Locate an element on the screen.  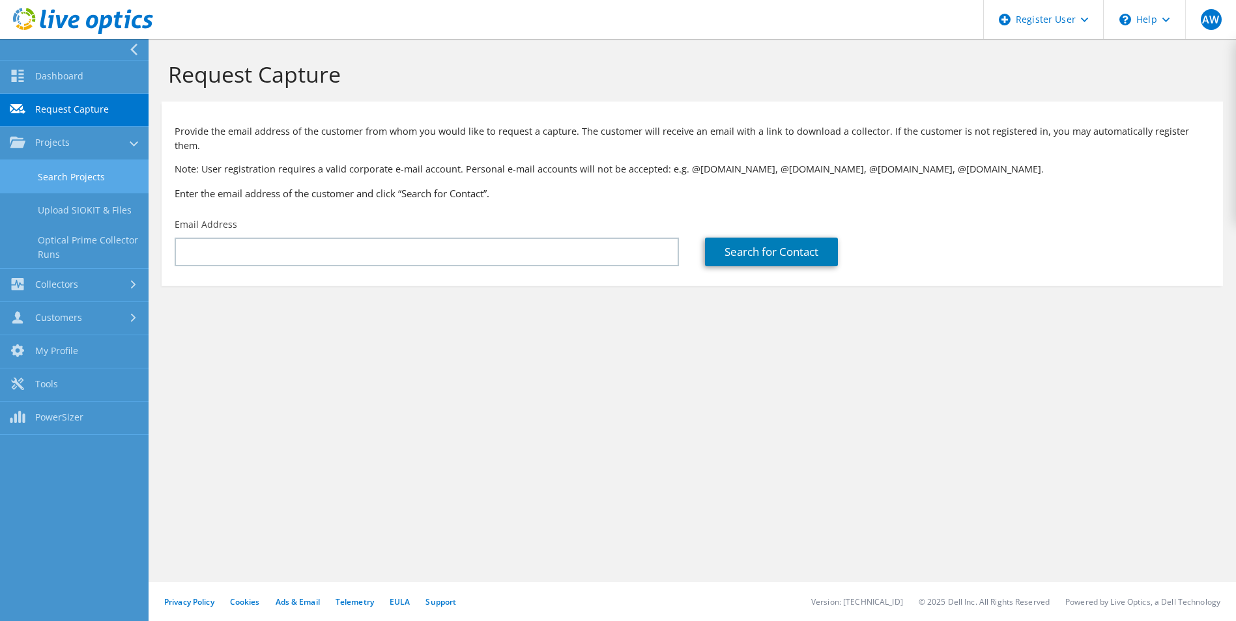
a: Privacy Policy is located at coordinates (189, 602).